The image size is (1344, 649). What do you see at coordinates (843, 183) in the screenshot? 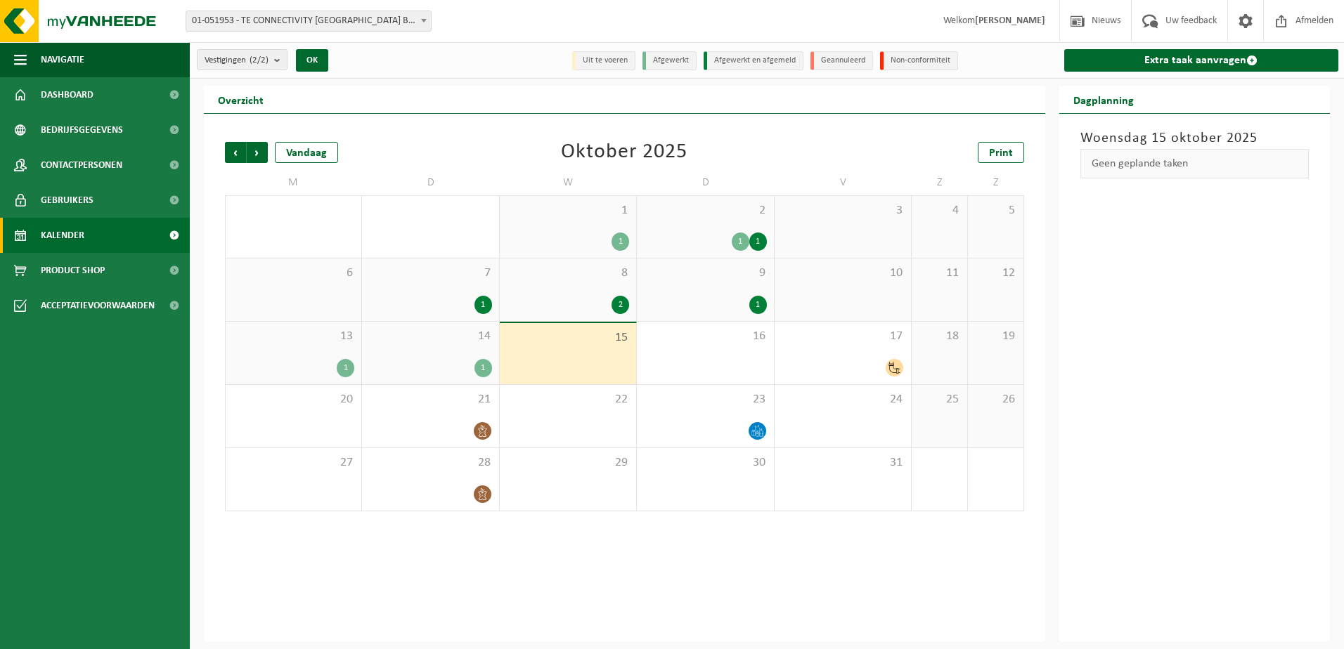
I see `td: V` at bounding box center [843, 183].